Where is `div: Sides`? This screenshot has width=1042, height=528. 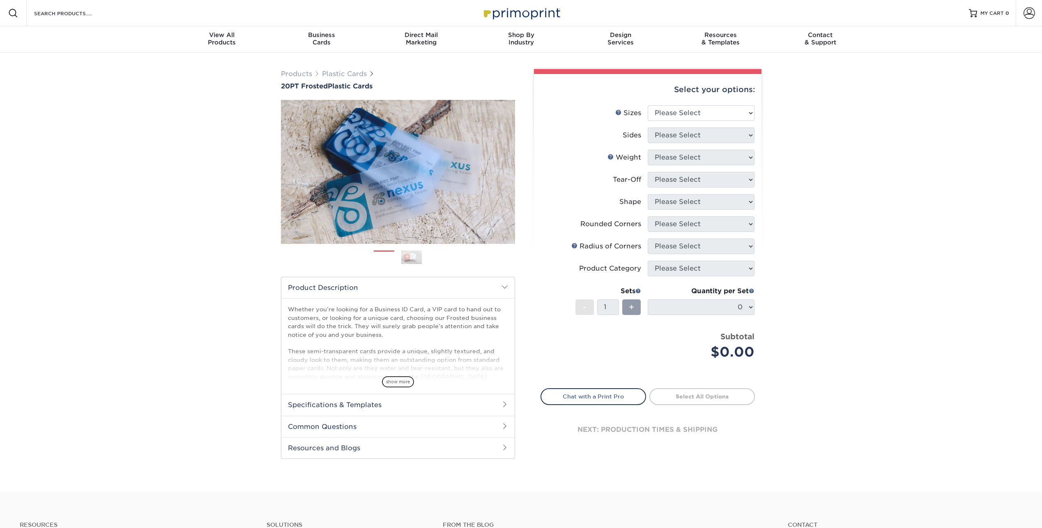
div: Sides is located at coordinates (632, 135).